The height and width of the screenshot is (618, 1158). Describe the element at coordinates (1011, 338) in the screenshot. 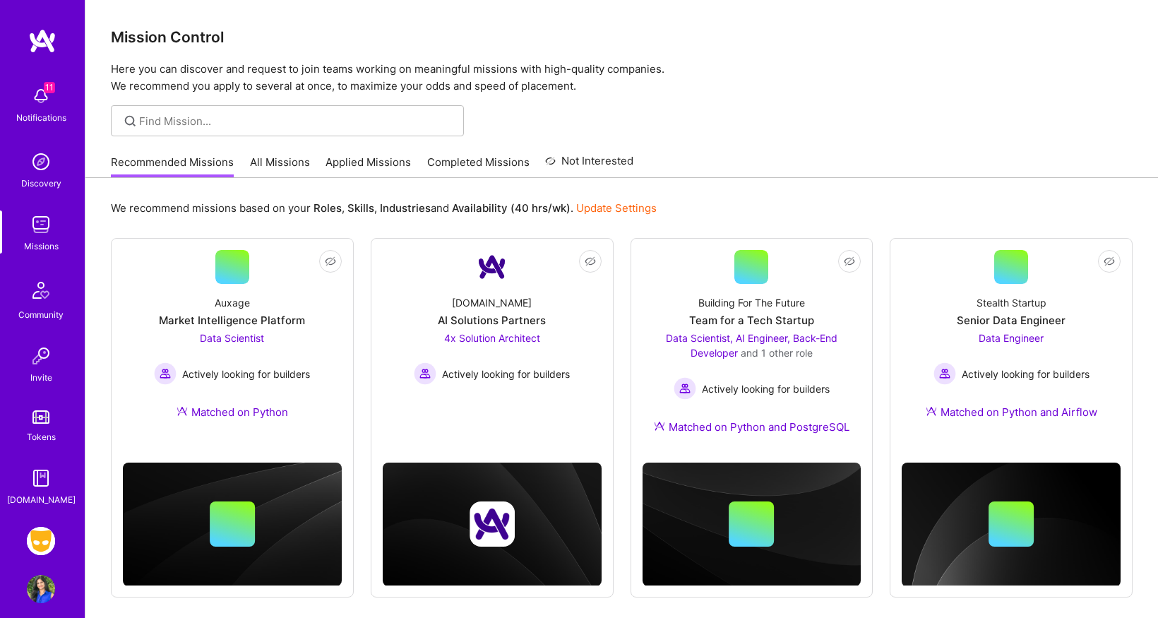

I see `span: Data Engineer` at that location.